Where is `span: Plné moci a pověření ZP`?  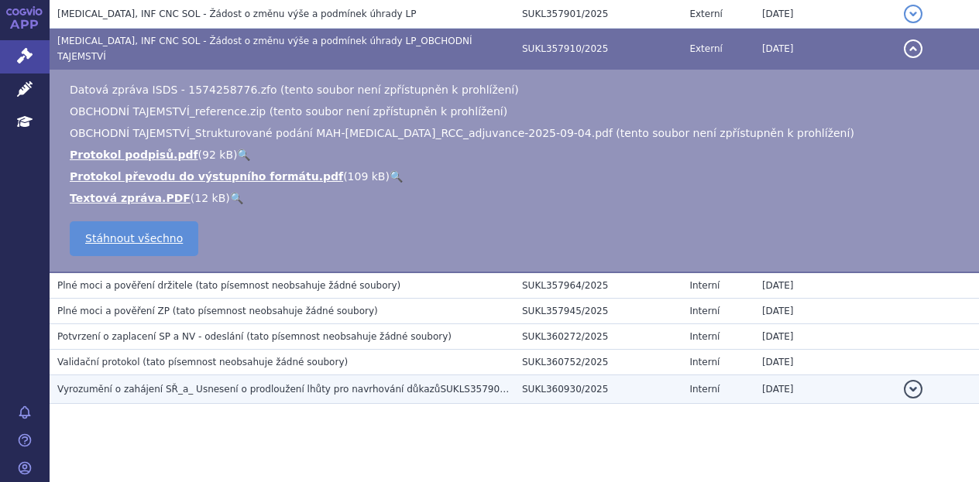
span: Plné moci a pověření ZP is located at coordinates (113, 311).